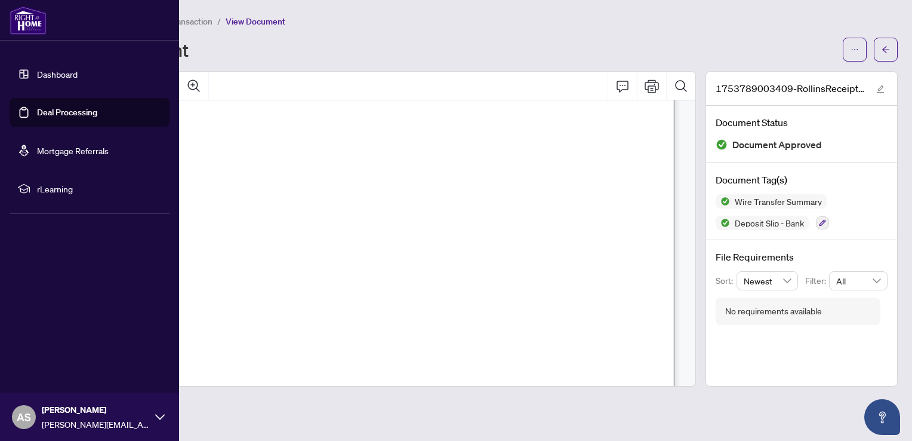  I want to click on img: Document Status, so click(722, 144).